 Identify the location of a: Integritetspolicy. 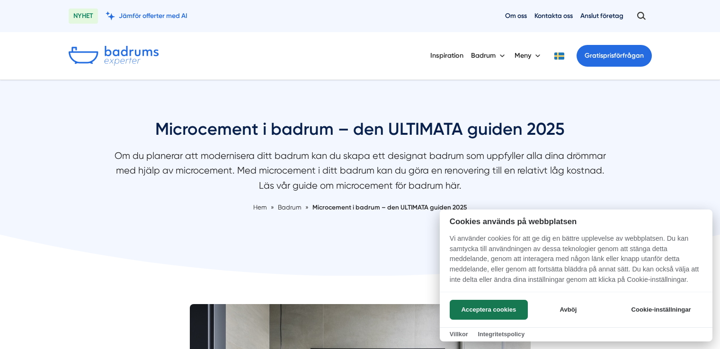
(501, 334).